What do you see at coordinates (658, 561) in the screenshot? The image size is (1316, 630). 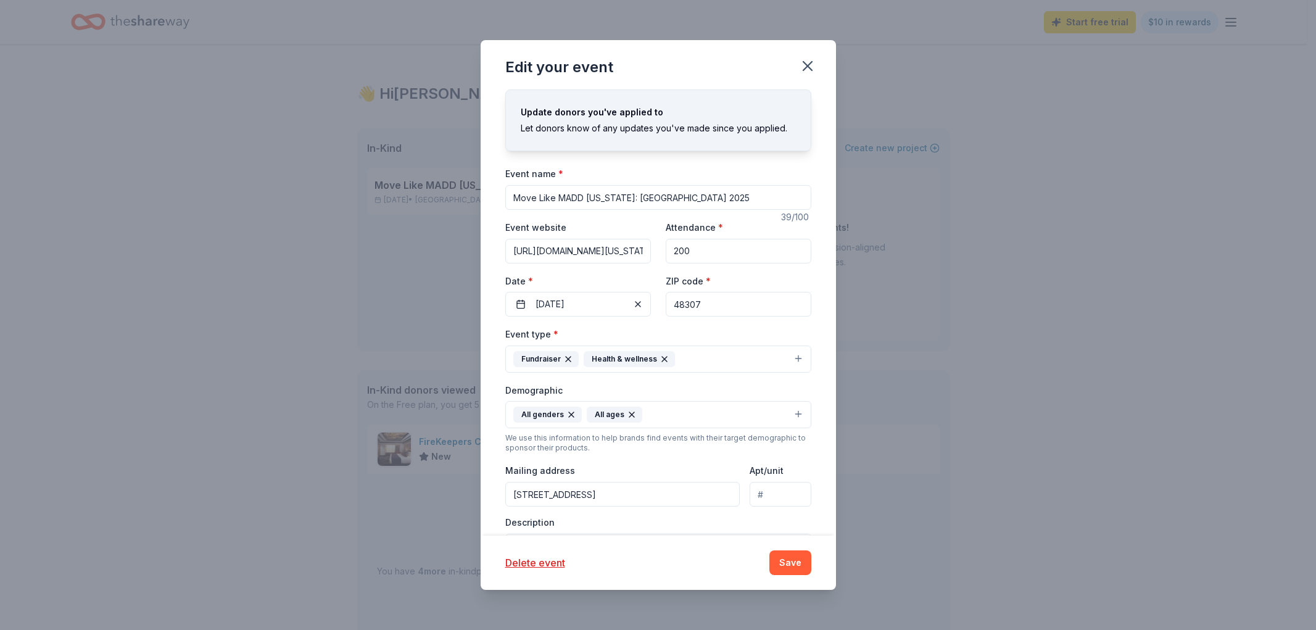 I see `textarea: Lorem ipsu dolor si Amet Cons ADIP el Seddo Eiu te i utla etdolo magnaa enimadmi veniamq—n exerci...` at bounding box center [658, 561].